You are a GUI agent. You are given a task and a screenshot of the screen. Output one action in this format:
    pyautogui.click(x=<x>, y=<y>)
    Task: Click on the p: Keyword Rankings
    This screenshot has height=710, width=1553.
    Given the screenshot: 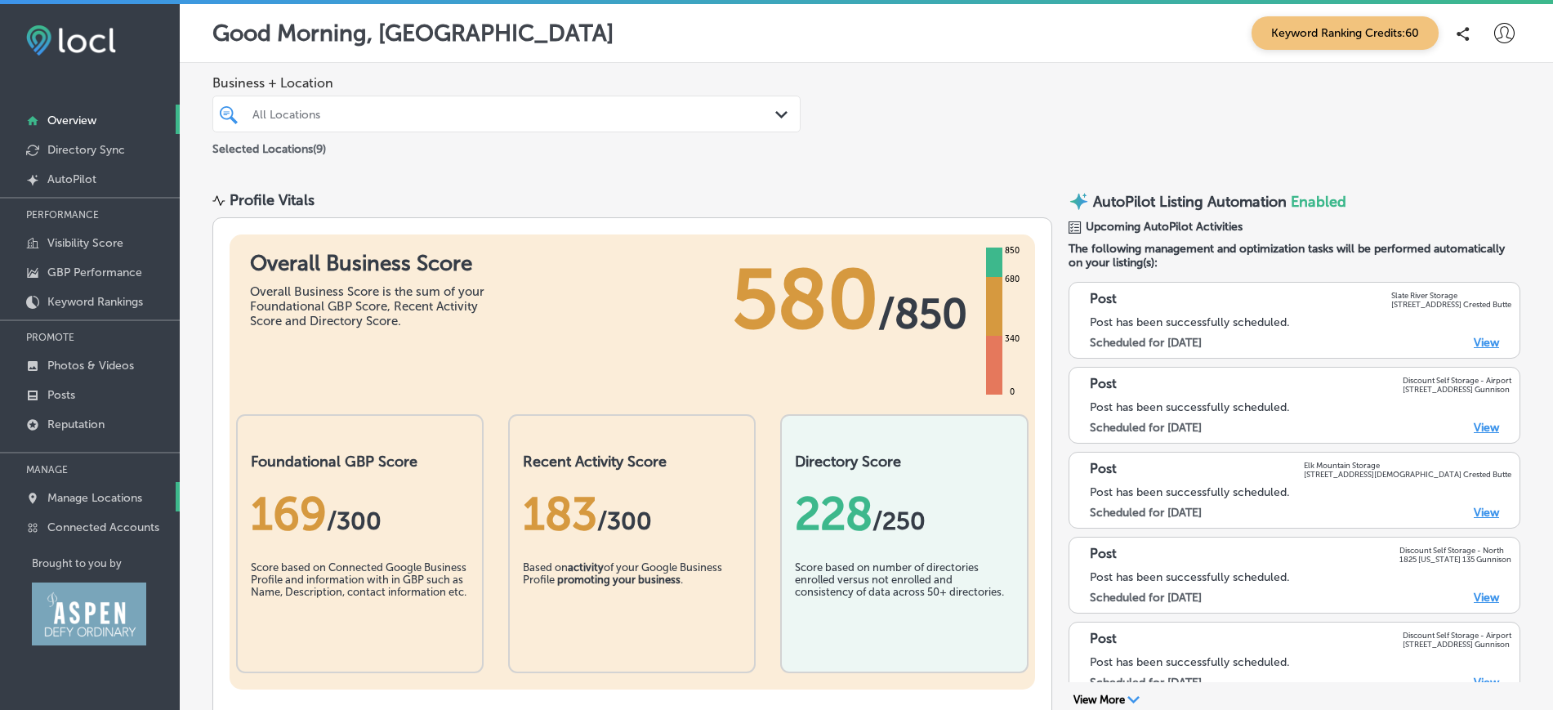 What is the action you would take?
    pyautogui.click(x=95, y=302)
    